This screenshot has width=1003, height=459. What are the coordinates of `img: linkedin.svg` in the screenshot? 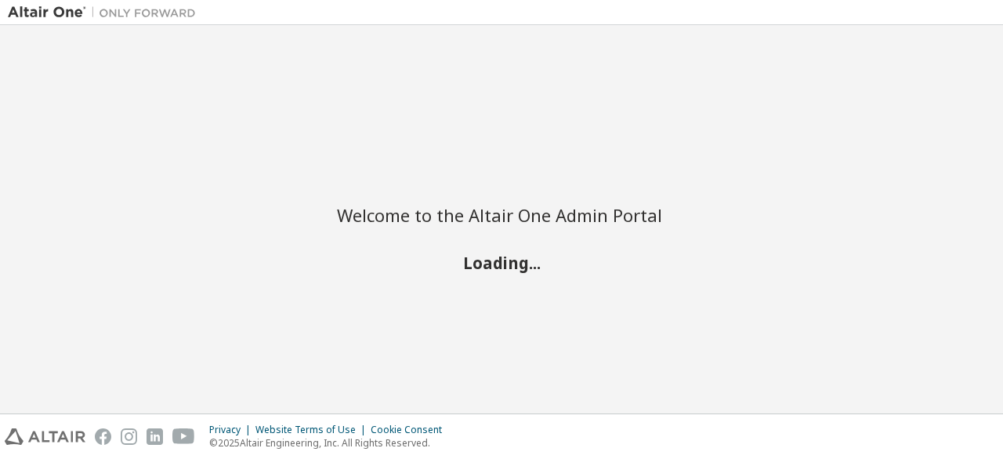 It's located at (154, 436).